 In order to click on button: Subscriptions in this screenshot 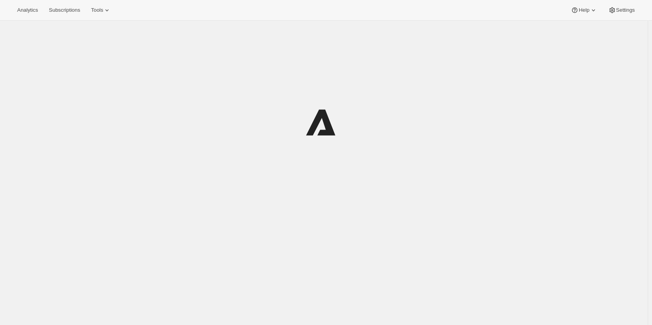, I will do `click(64, 10)`.